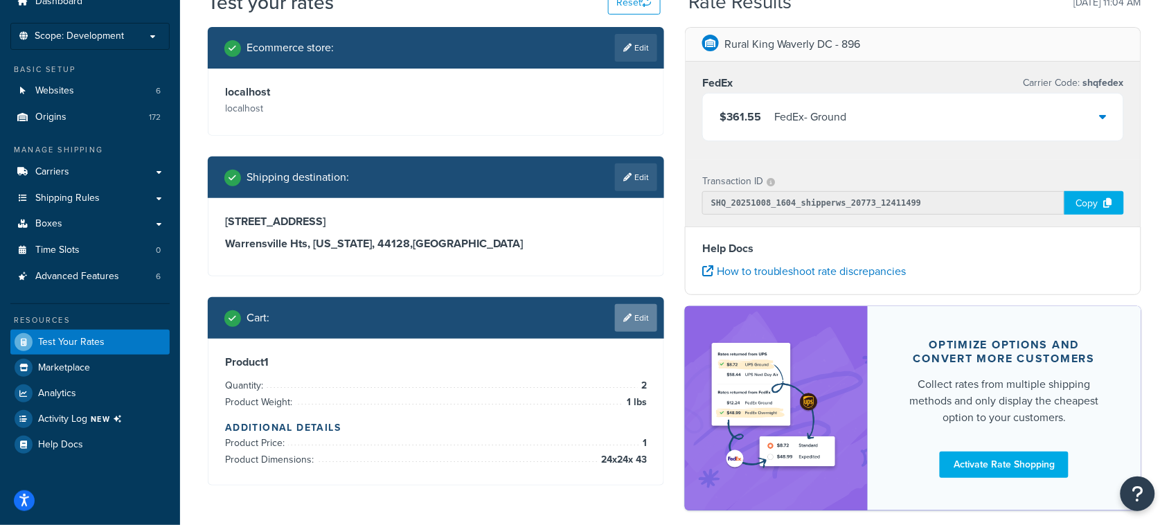  I want to click on div: Optimize options and convert more customers, so click(1004, 352).